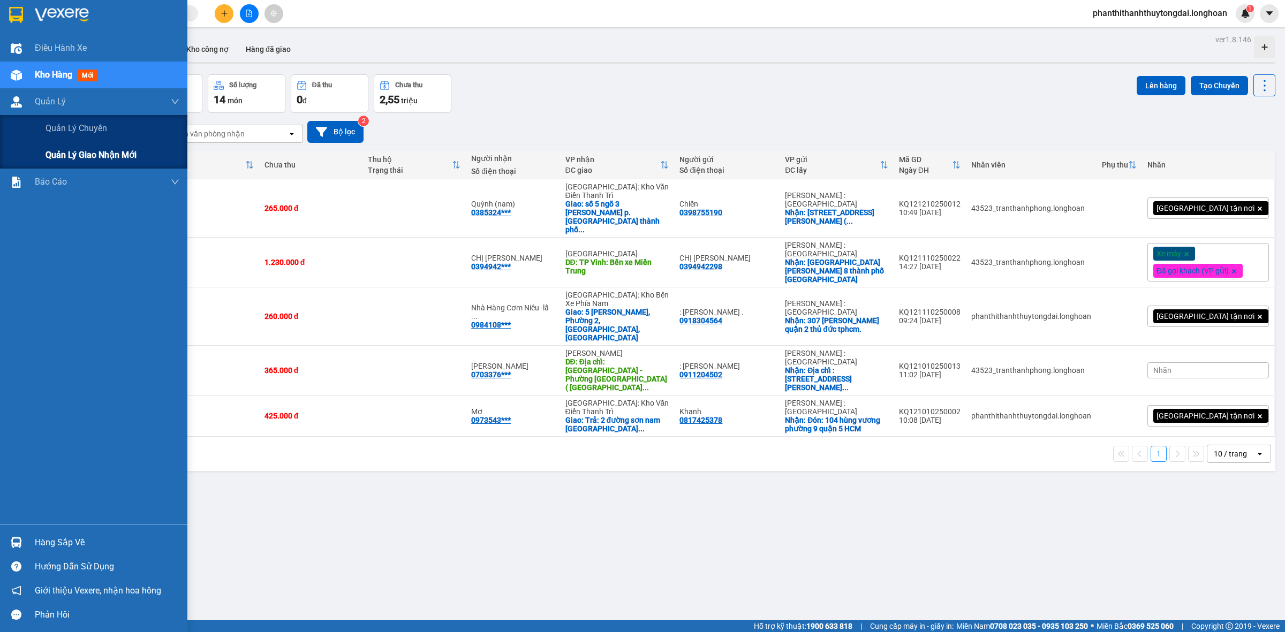 The height and width of the screenshot is (632, 1285). I want to click on div: 265.000 đ, so click(310, 208).